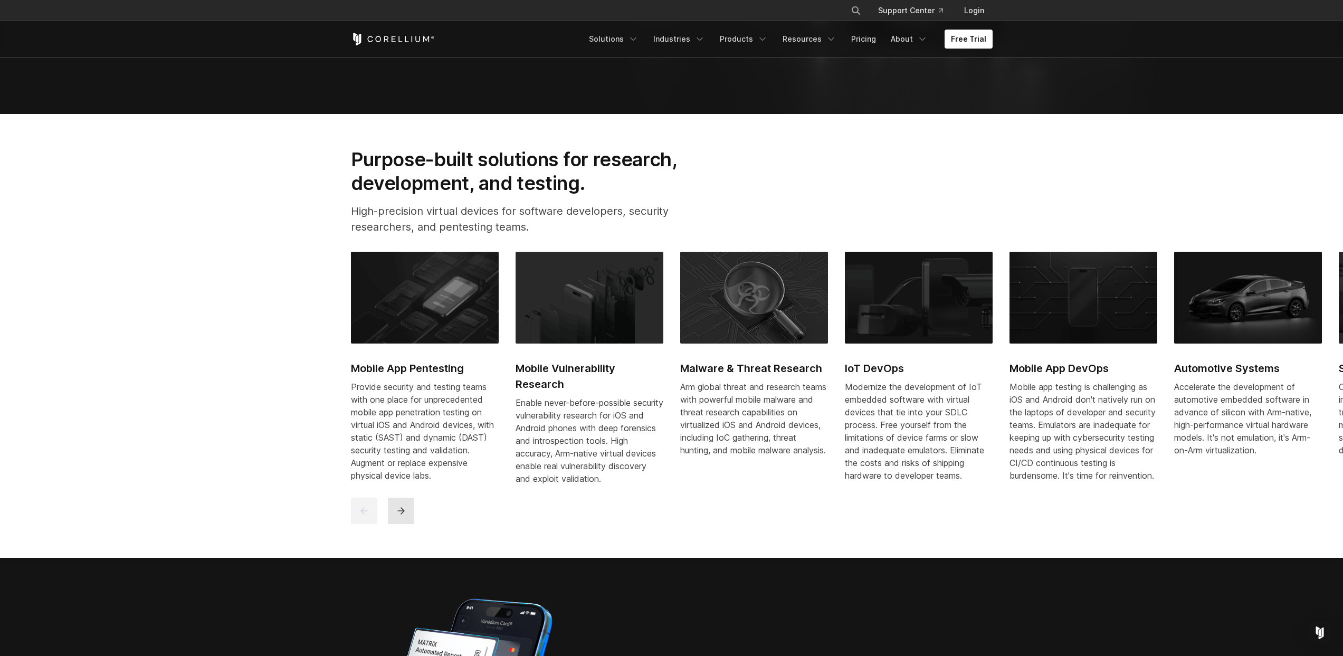  What do you see at coordinates (743, 39) in the screenshot?
I see `a: Products` at bounding box center [743, 39].